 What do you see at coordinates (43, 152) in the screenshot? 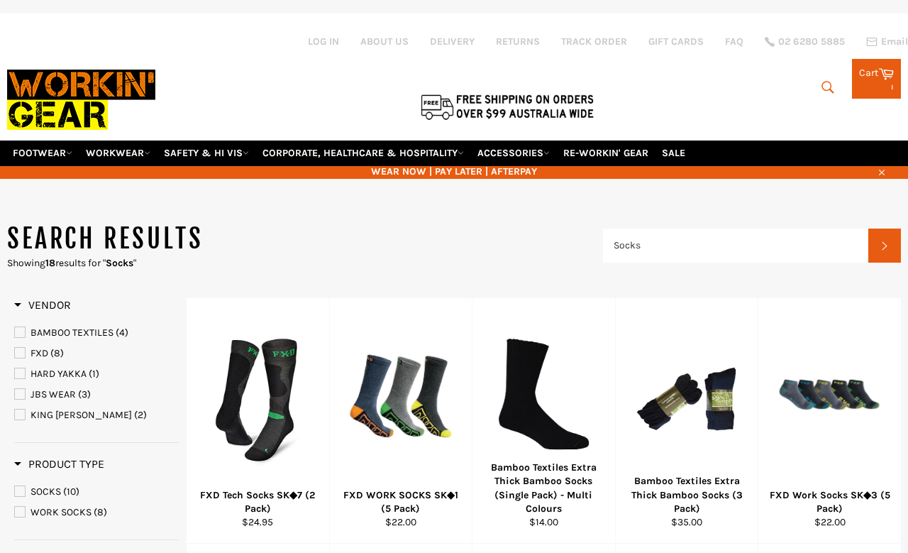
I see `a: FOOTWEAR` at bounding box center [43, 152].